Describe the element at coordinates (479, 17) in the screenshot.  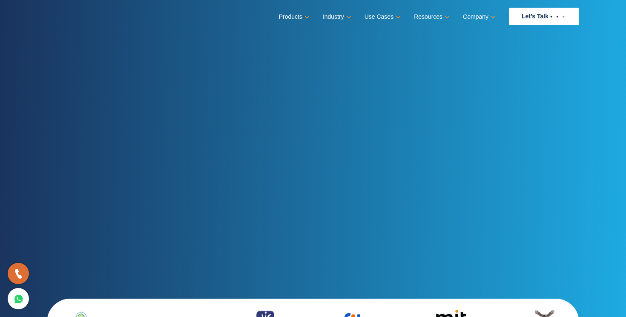
I see `a: Company` at that location.